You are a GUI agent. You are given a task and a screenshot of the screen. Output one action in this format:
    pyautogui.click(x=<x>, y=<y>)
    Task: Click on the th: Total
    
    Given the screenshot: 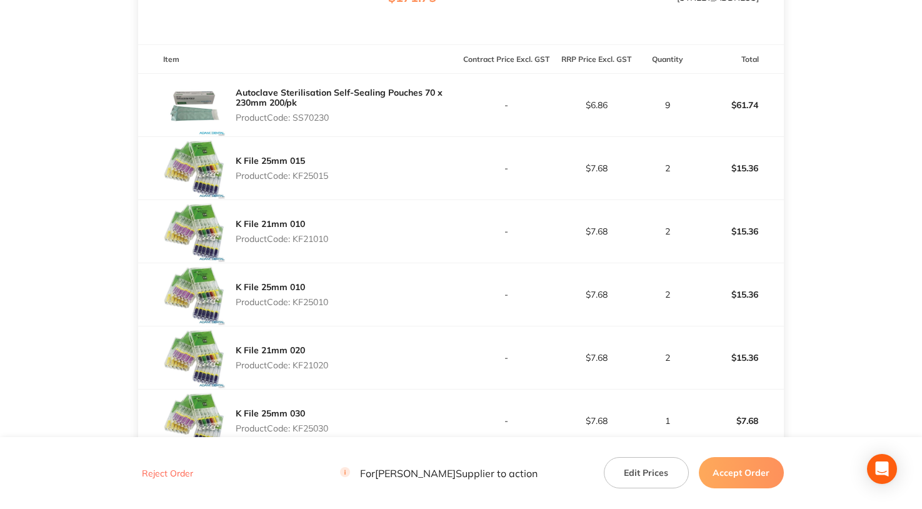 What is the action you would take?
    pyautogui.click(x=738, y=59)
    